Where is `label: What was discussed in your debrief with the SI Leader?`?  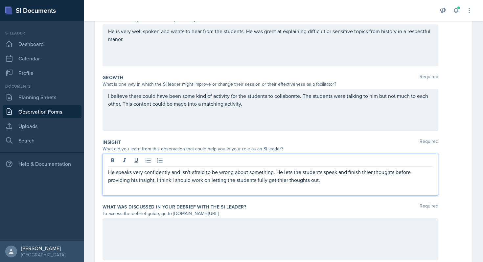 label: What was discussed in your debrief with the SI Leader? is located at coordinates (174, 207).